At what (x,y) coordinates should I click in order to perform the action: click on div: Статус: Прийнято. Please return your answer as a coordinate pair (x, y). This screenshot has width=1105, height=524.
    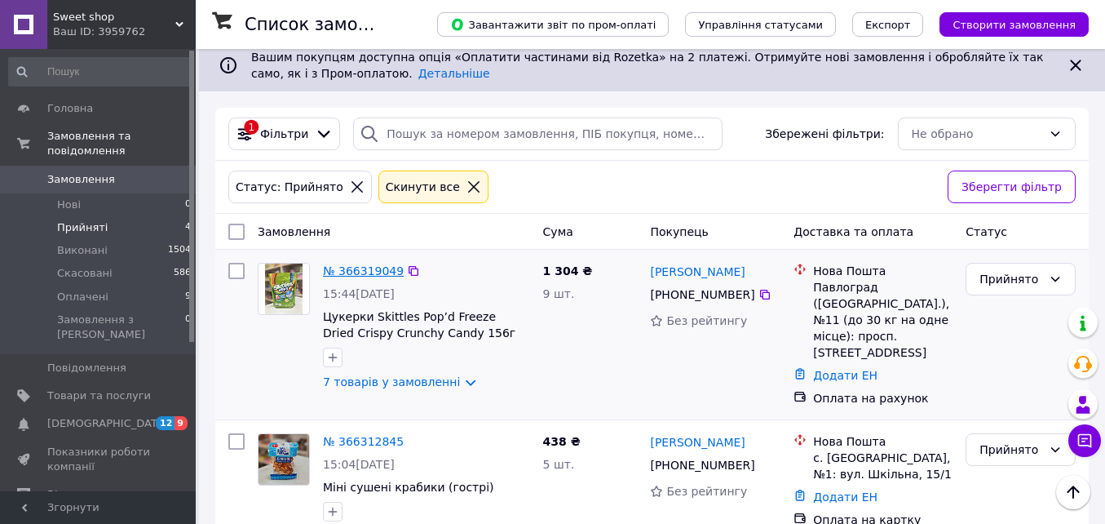
    Looking at the image, I should click on (289, 187).